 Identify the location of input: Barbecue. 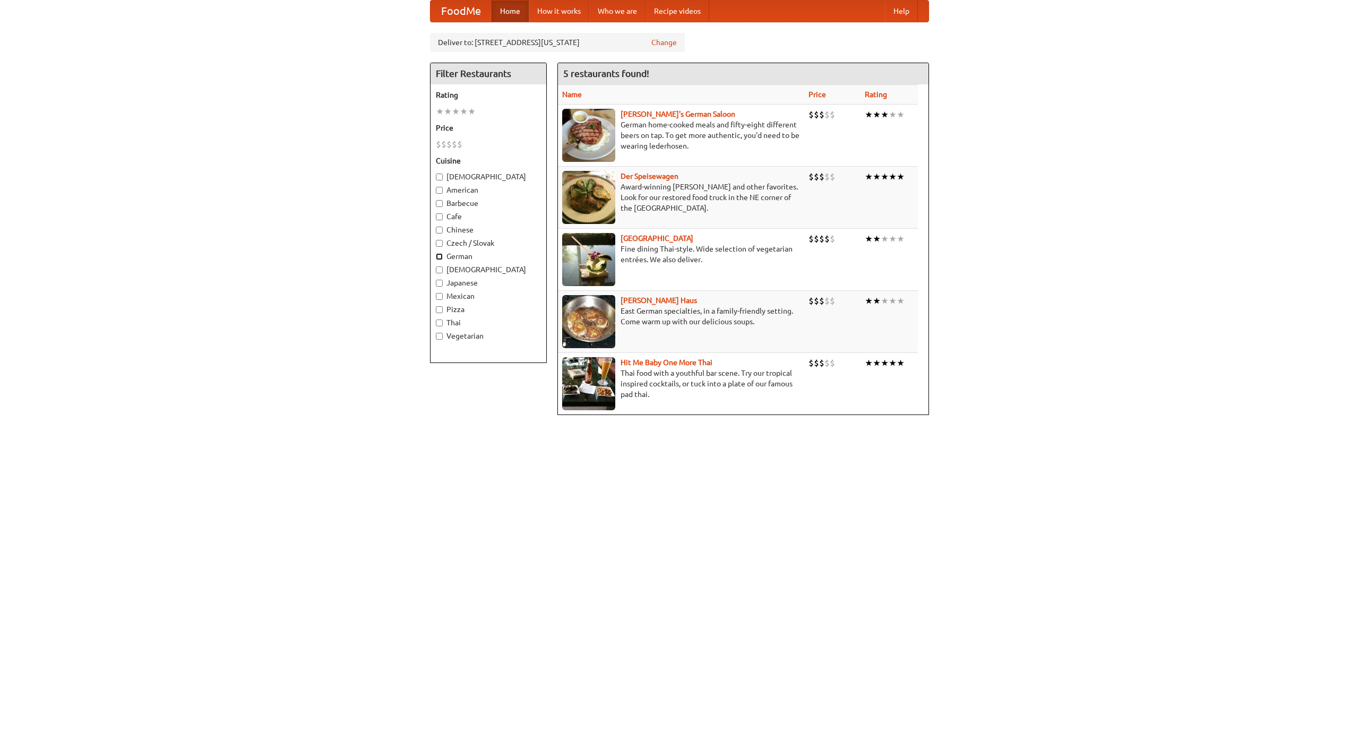
(439, 203).